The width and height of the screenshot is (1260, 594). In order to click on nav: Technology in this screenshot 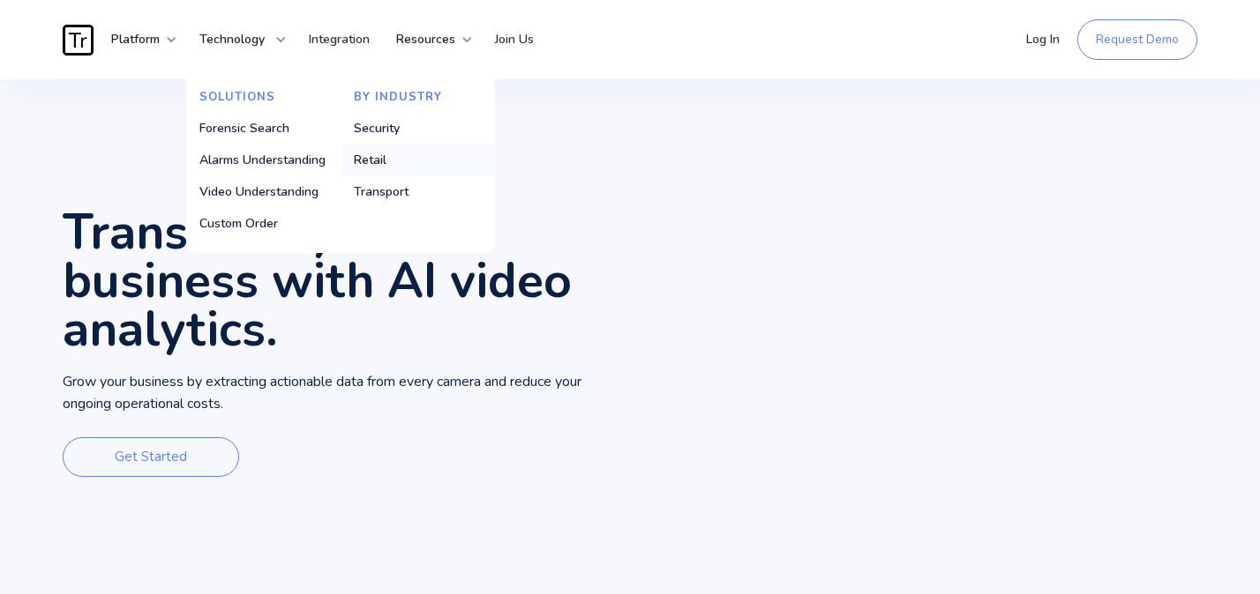, I will do `click(340, 160)`.